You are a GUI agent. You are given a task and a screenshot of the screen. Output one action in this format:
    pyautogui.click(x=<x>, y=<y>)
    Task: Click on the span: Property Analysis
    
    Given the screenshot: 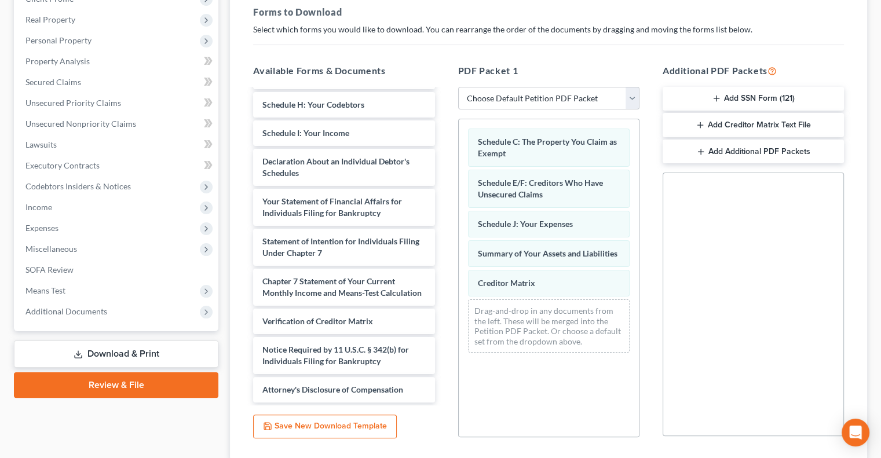 What is the action you would take?
    pyautogui.click(x=57, y=61)
    